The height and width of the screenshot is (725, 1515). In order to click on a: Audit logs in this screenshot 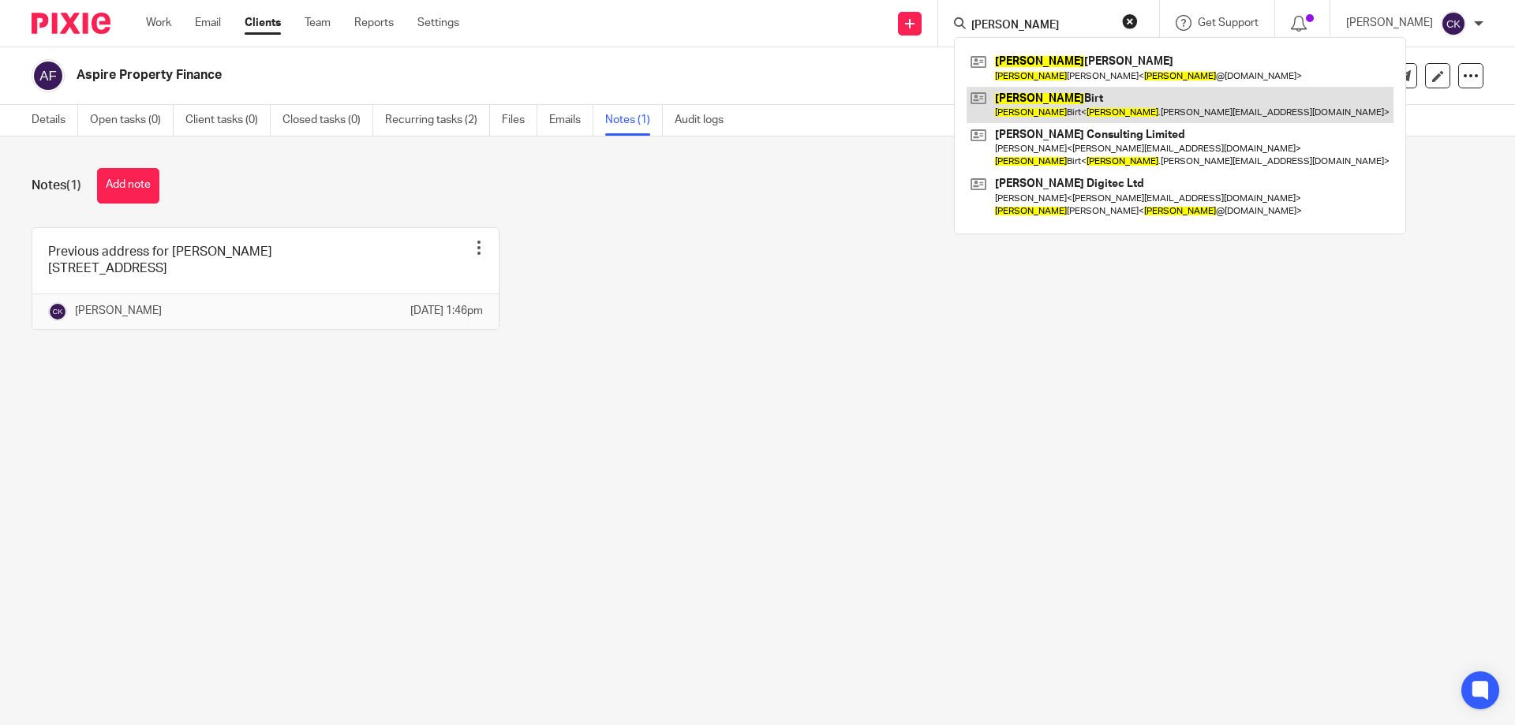, I will do `click(704, 120)`.